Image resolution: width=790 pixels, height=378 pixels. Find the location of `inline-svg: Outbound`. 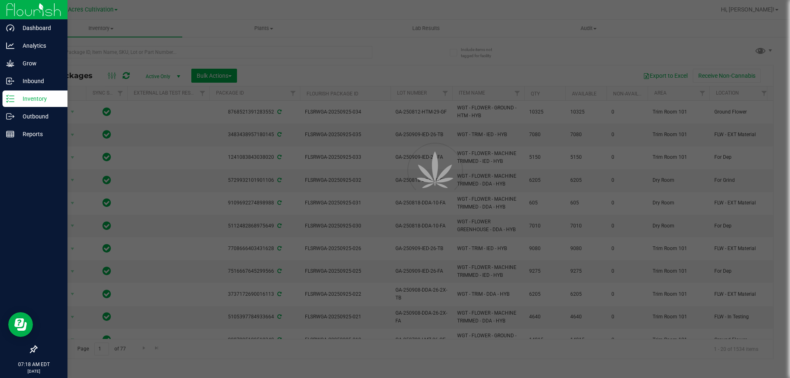

inline-svg: Outbound is located at coordinates (10, 116).